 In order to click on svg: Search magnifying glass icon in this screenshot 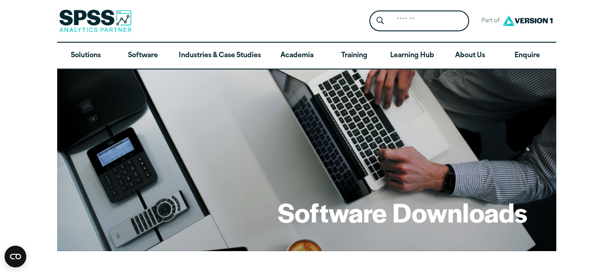, I will do `click(380, 20)`.